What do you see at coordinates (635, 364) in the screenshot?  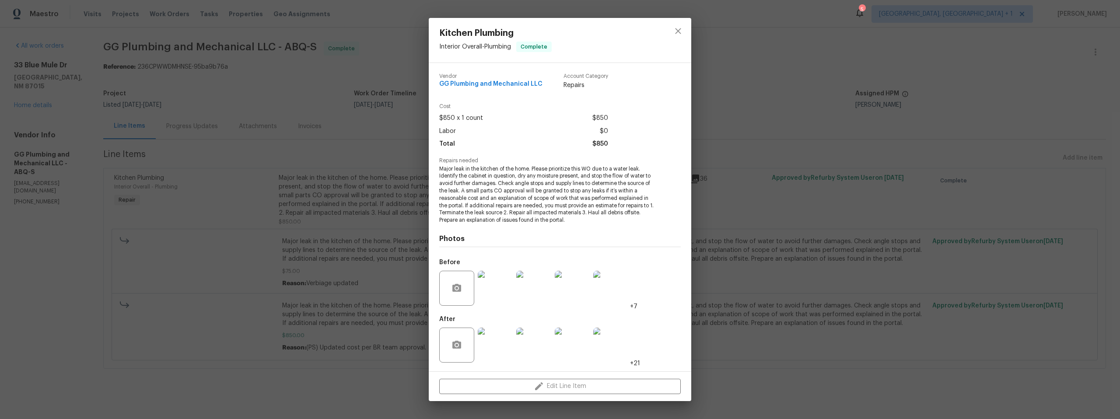 I see `span: +21` at bounding box center [635, 364].